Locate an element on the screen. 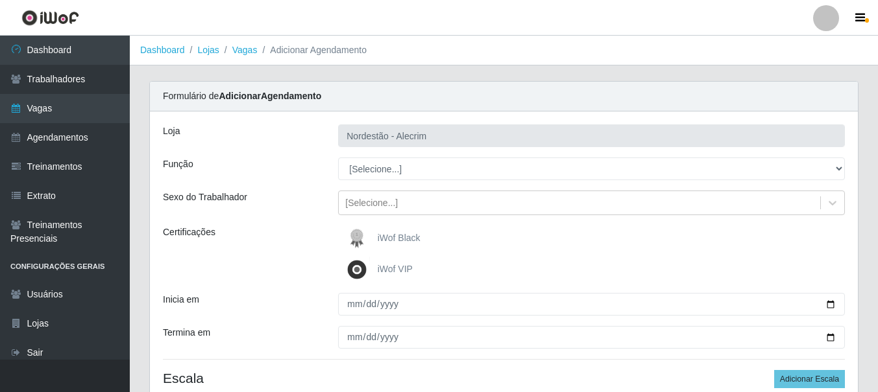  h4: Escala is located at coordinates (503, 378).